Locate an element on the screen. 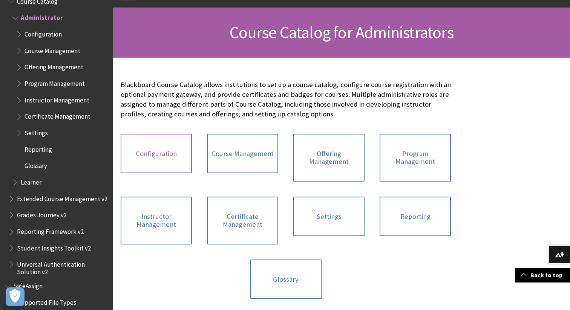 This screenshot has height=310, width=570. a: Certificate Management is located at coordinates (242, 221).